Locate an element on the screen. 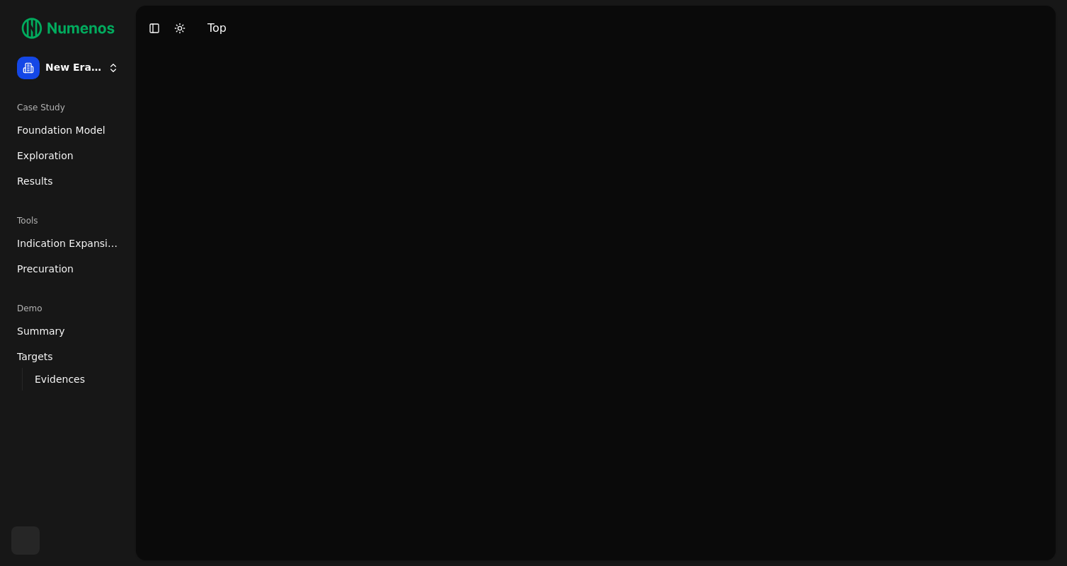  span: Foundation Model is located at coordinates (61, 130).